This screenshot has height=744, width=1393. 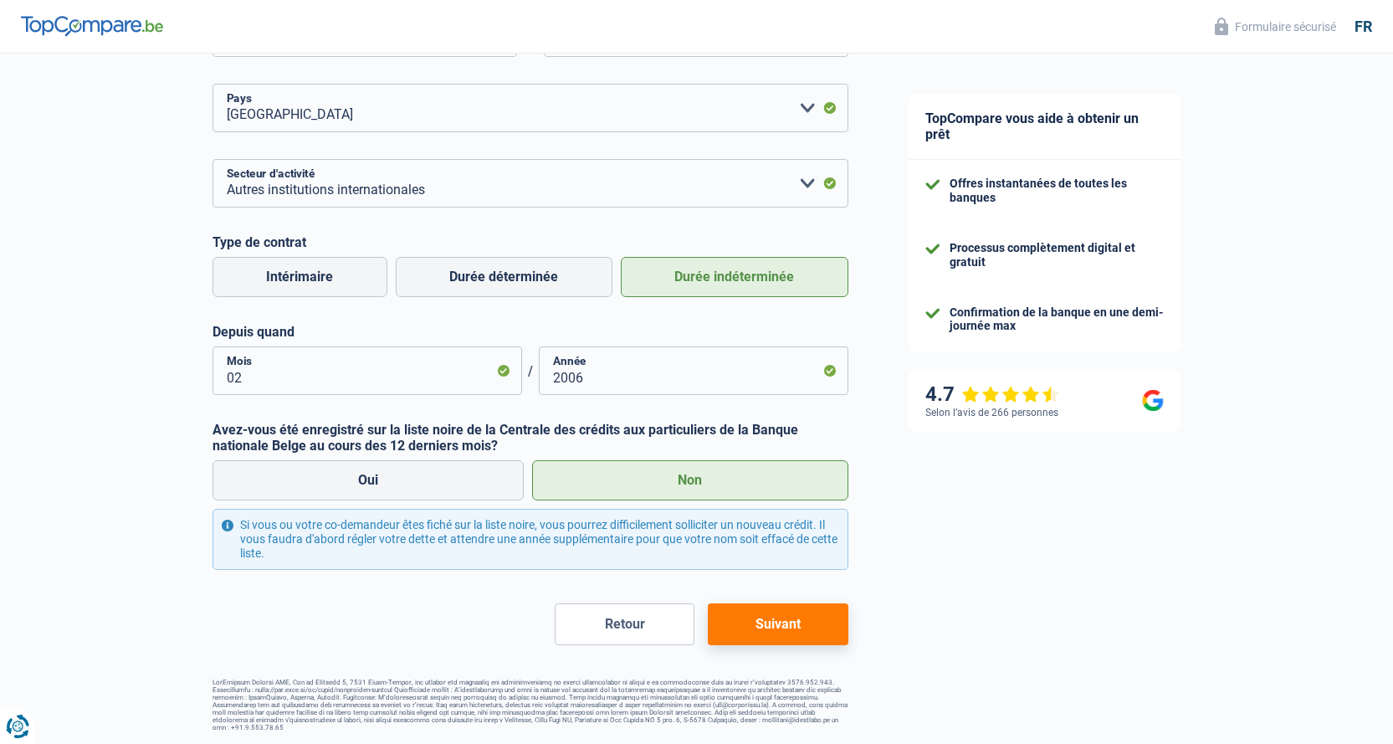 What do you see at coordinates (1057, 255) in the screenshot?
I see `div: Processus complètement digital et gratuit` at bounding box center [1057, 255].